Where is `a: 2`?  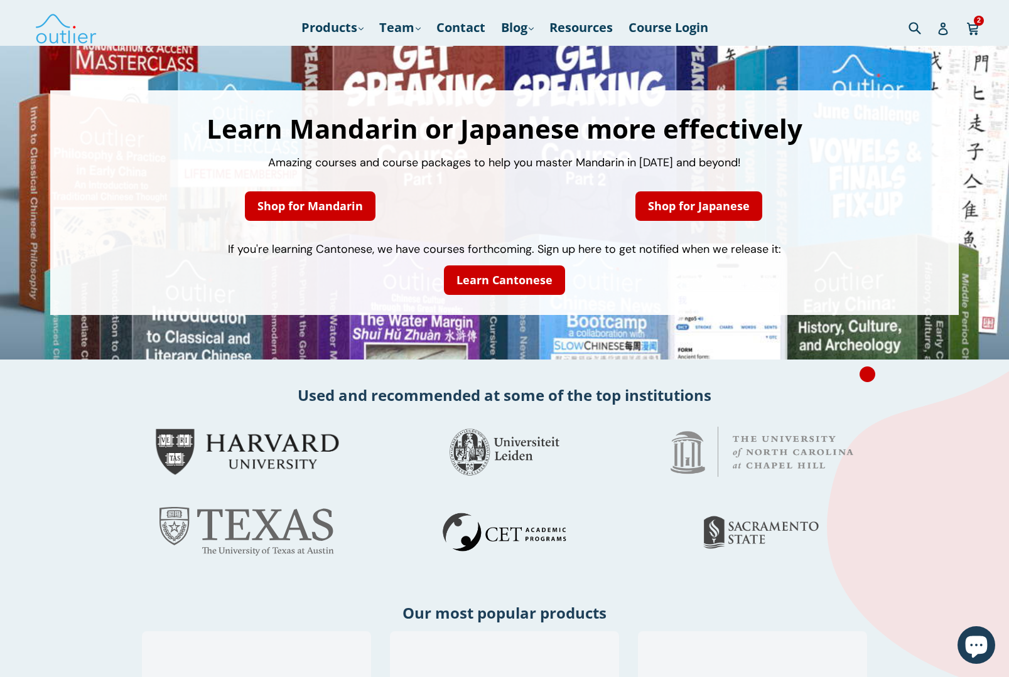
a: 2 is located at coordinates (973, 28).